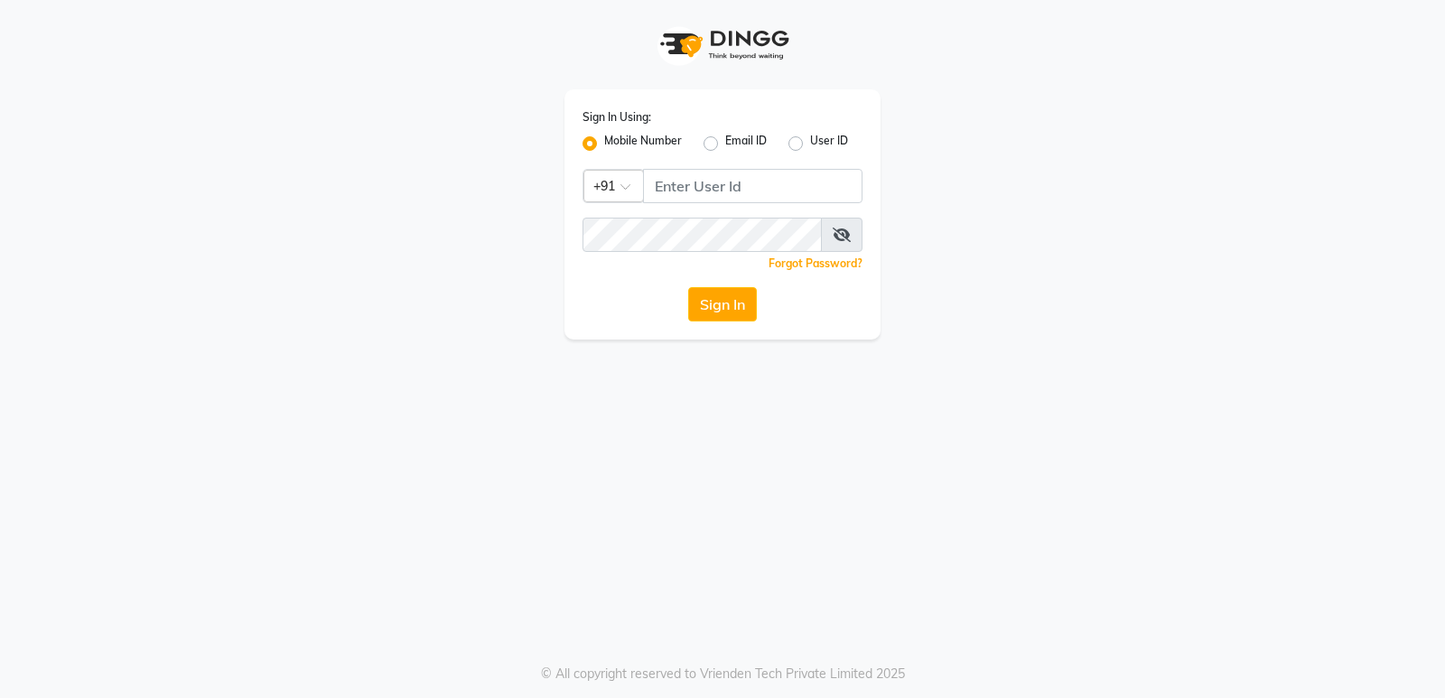 The height and width of the screenshot is (698, 1445). I want to click on label: Email ID, so click(746, 144).